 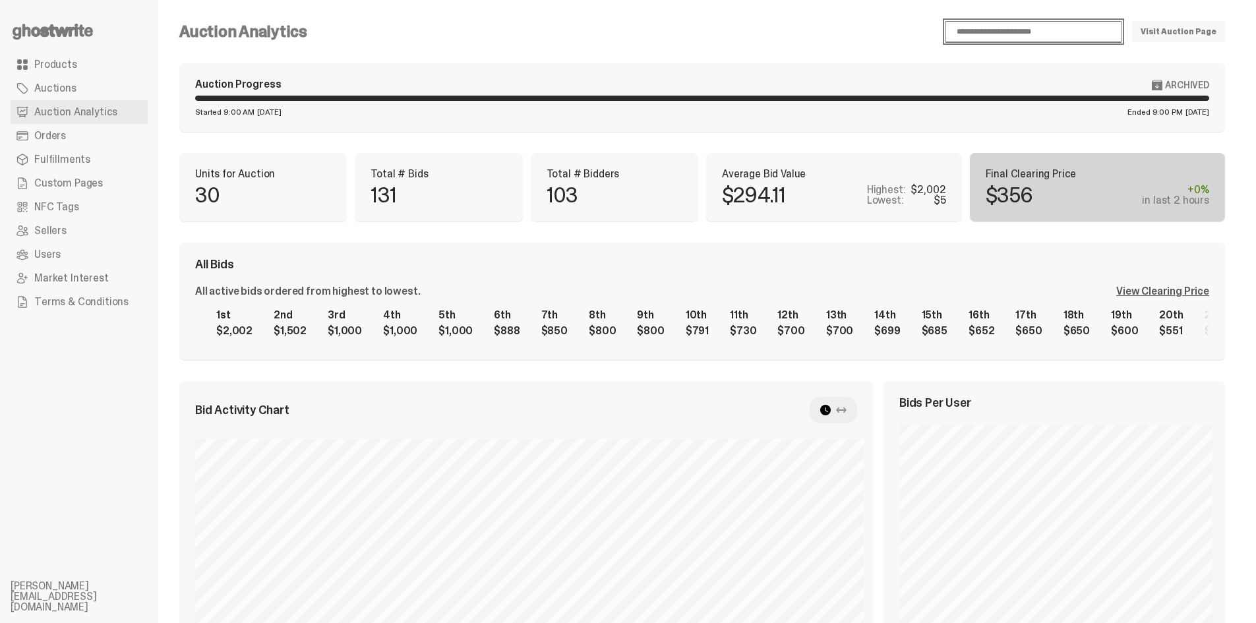 I want to click on div: 12th, so click(x=790, y=315).